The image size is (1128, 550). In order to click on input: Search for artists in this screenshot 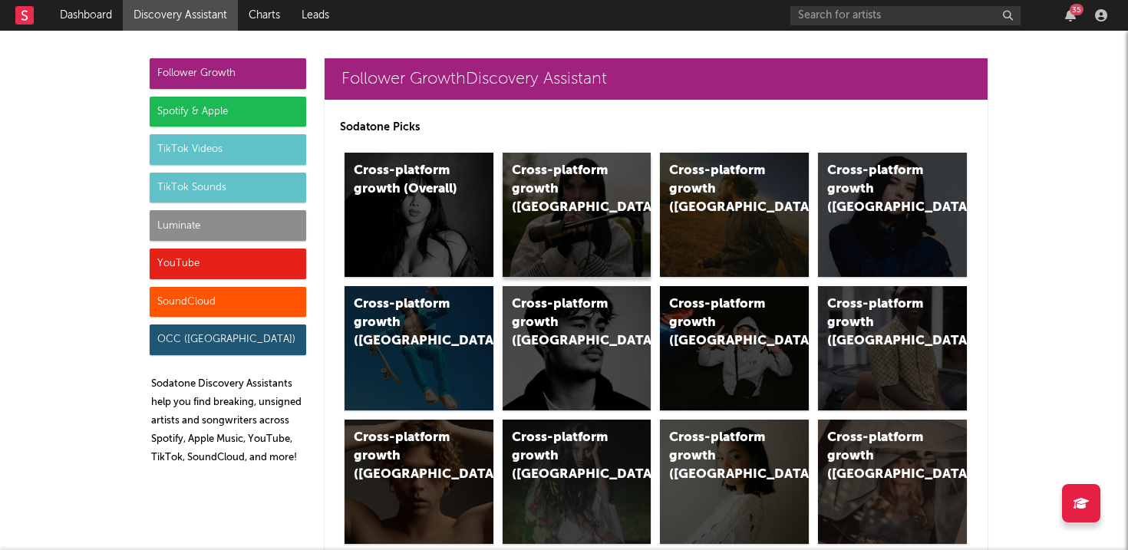, I will do `click(906, 15)`.